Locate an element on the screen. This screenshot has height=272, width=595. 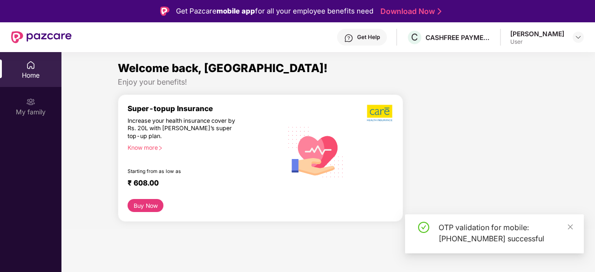
button: Buy Now is located at coordinates (145, 206).